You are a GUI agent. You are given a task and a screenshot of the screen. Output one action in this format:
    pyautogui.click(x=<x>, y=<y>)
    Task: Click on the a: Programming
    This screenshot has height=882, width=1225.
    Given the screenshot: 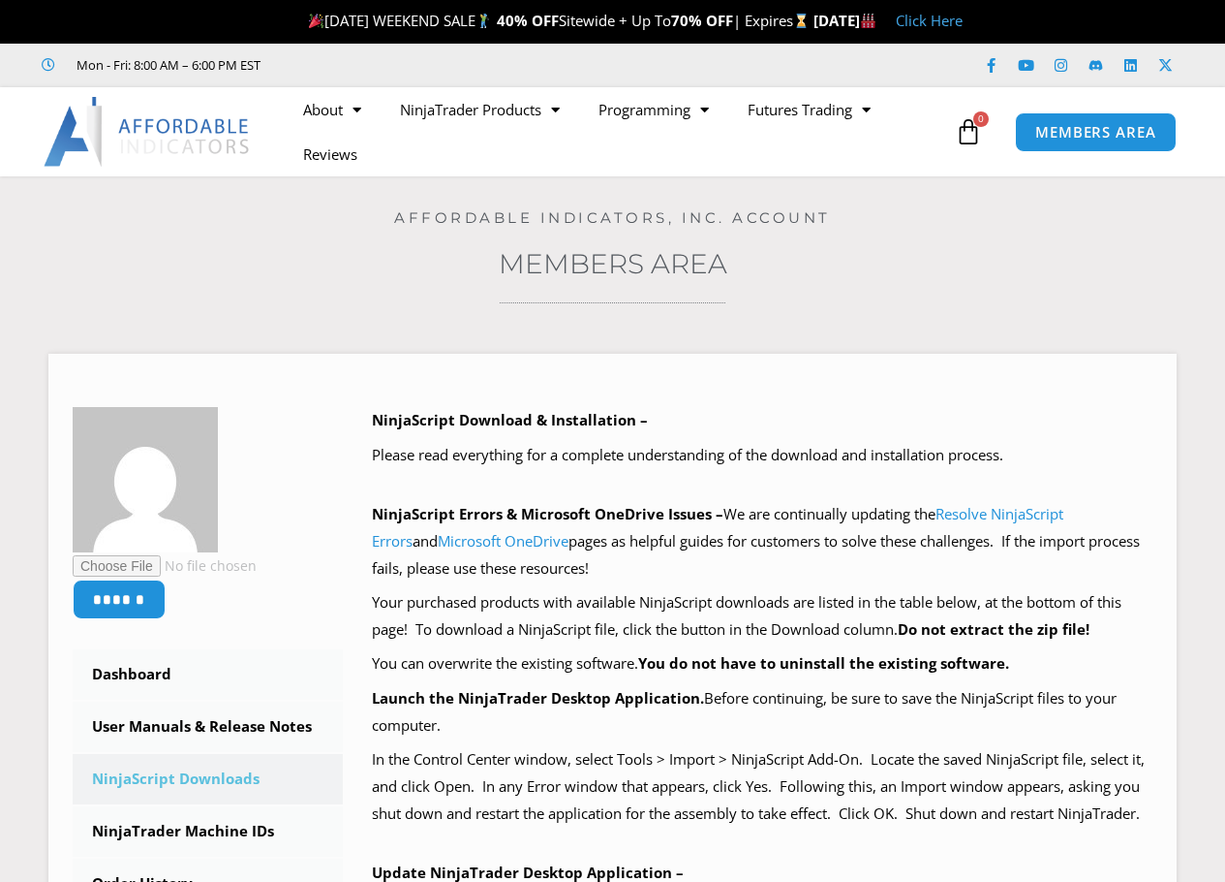 What is the action you would take?
    pyautogui.click(x=654, y=109)
    